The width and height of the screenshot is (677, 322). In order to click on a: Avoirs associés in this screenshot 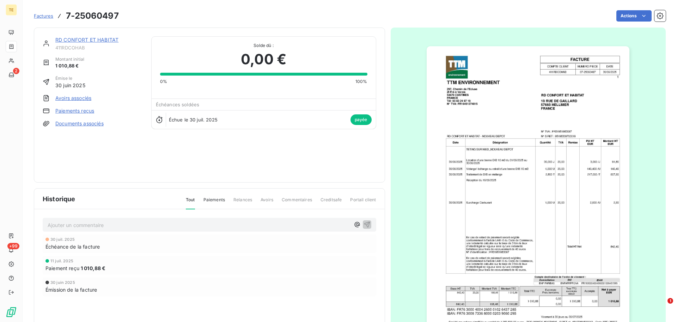, I will do `click(73, 98)`.